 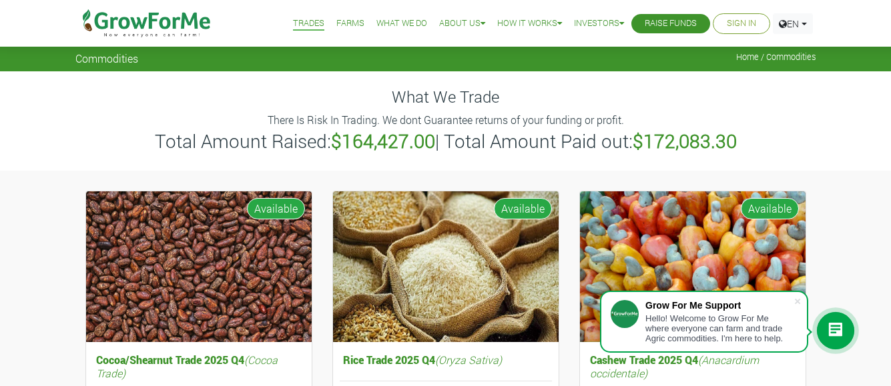 What do you see at coordinates (776, 57) in the screenshot?
I see `span: Home / Commodities` at bounding box center [776, 57].